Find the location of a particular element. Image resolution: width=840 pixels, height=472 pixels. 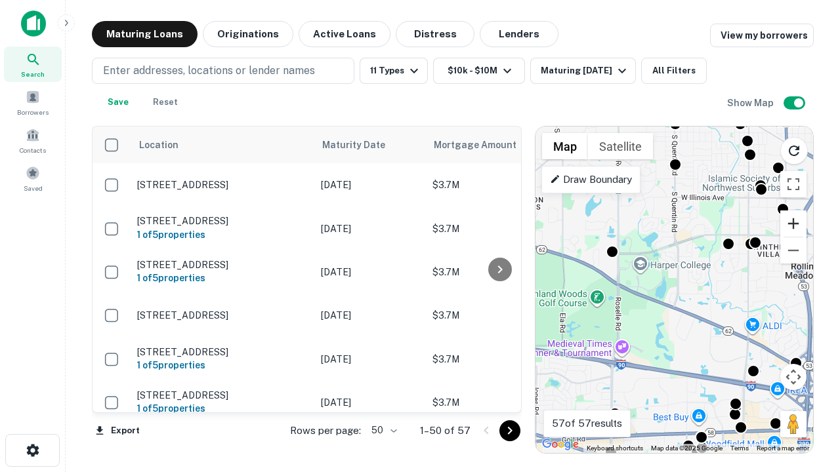

span: Map data ©2025 Google is located at coordinates (686, 448).